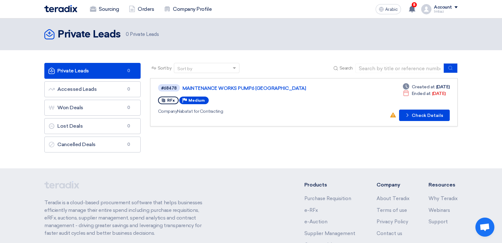 This screenshot has width=502, height=243. What do you see at coordinates (443, 198) in the screenshot?
I see `a: Why Teradix` at bounding box center [443, 198].